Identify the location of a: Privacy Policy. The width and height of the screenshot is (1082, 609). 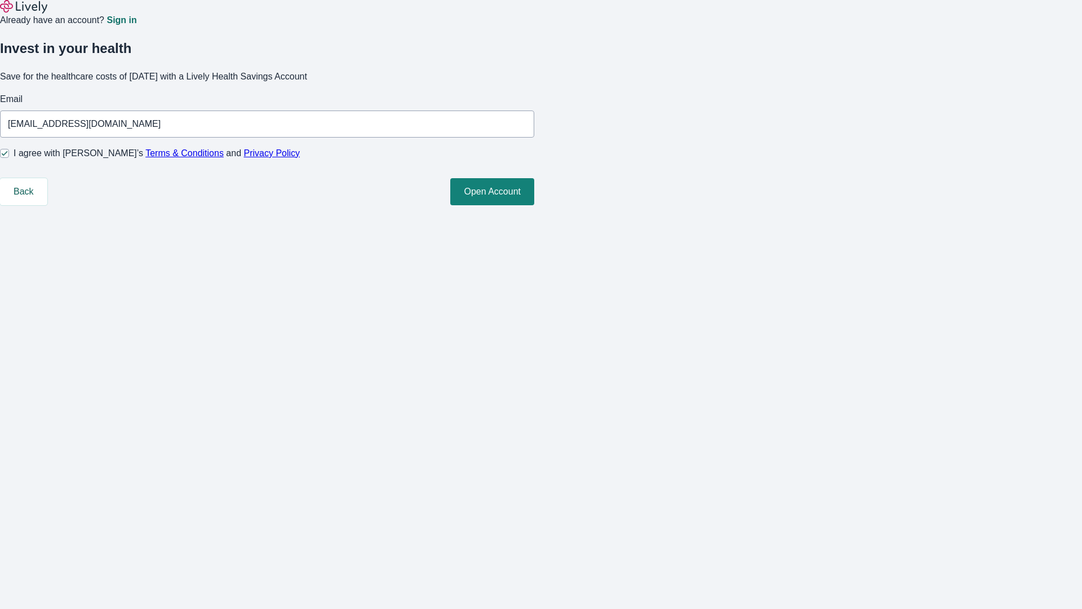
(272, 153).